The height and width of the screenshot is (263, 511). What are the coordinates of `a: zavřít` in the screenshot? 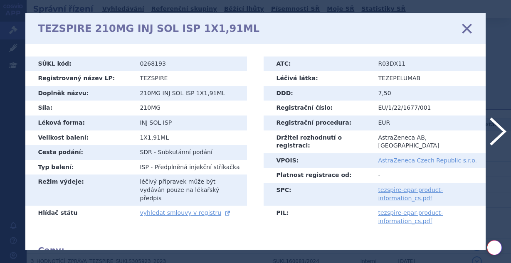 It's located at (467, 29).